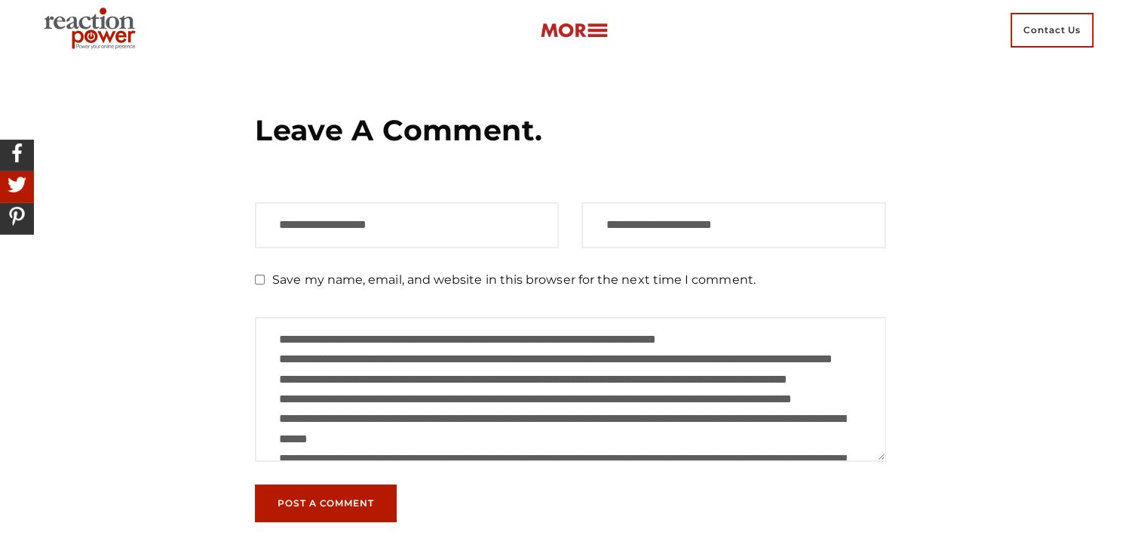 This screenshot has height=557, width=1141. I want to click on button: Post a Comment, so click(326, 503).